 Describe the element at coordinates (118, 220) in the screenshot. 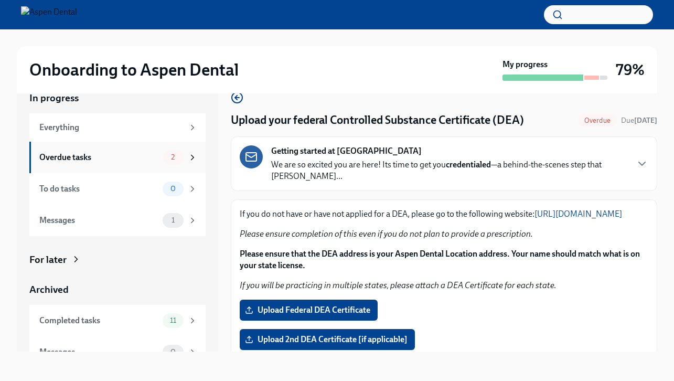

I see `a: Messages1` at that location.